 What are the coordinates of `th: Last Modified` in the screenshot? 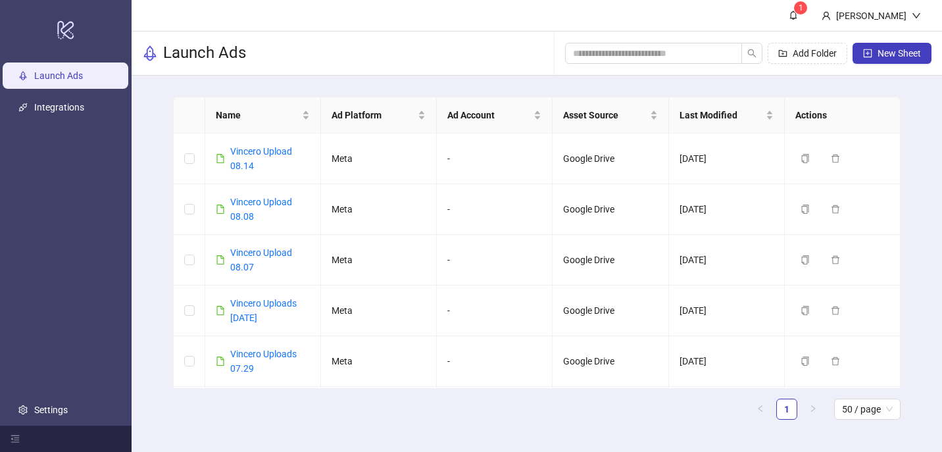 It's located at (727, 115).